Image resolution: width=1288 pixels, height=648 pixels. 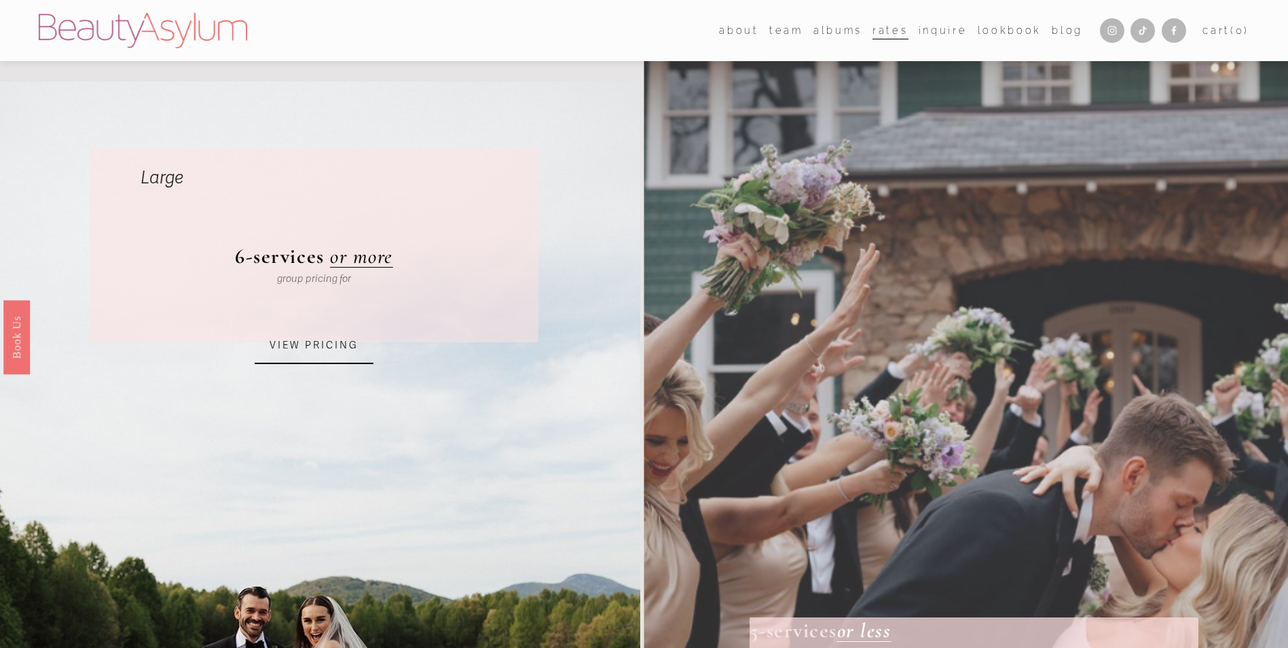 What do you see at coordinates (943, 30) in the screenshot?
I see `a: Inquire` at bounding box center [943, 30].